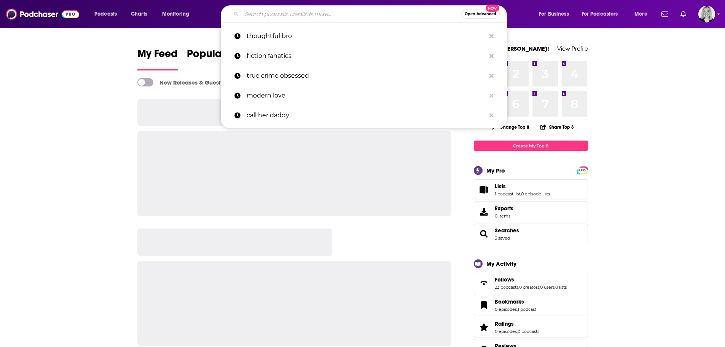 This screenshot has width=725, height=347. Describe the element at coordinates (366, 76) in the screenshot. I see `p: true crime obsessed` at that location.